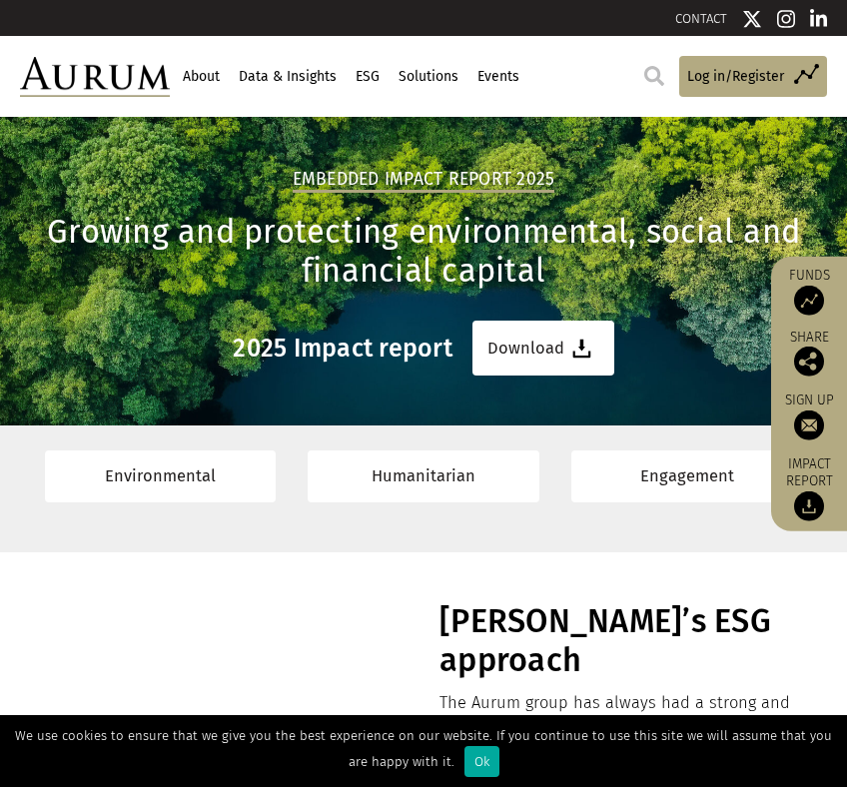 This screenshot has height=787, width=847. Describe the element at coordinates (367, 77) in the screenshot. I see `a: ESG` at that location.